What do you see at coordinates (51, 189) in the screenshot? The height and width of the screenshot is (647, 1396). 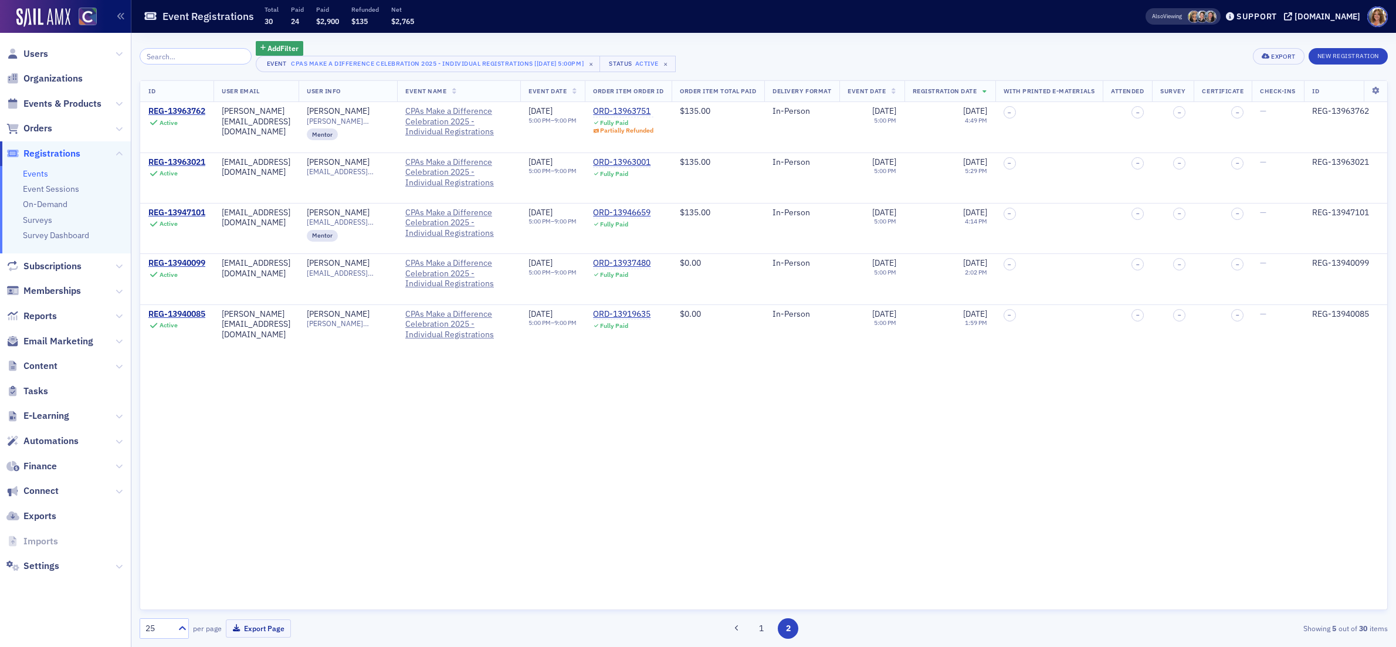 I see `a: Event Sessions` at bounding box center [51, 189].